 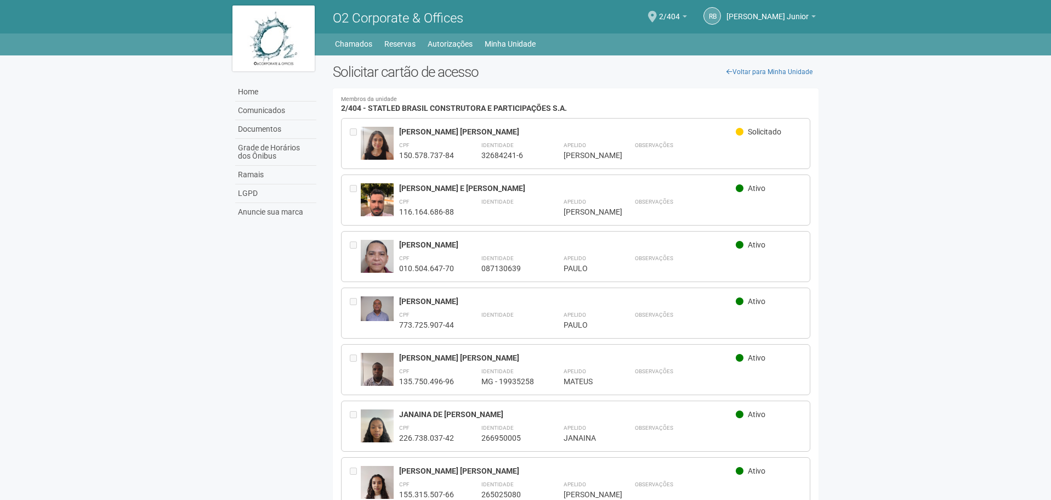 I want to click on div: 155.315.507-66, so click(x=427, y=494).